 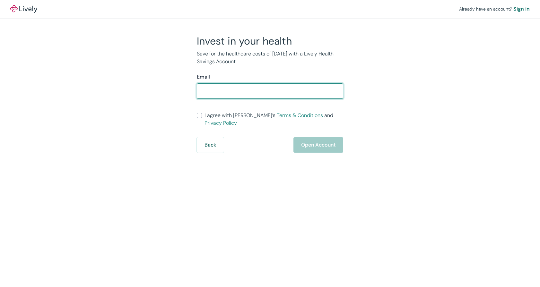 What do you see at coordinates (521, 9) in the screenshot?
I see `div: Sign in` at bounding box center [521, 9].